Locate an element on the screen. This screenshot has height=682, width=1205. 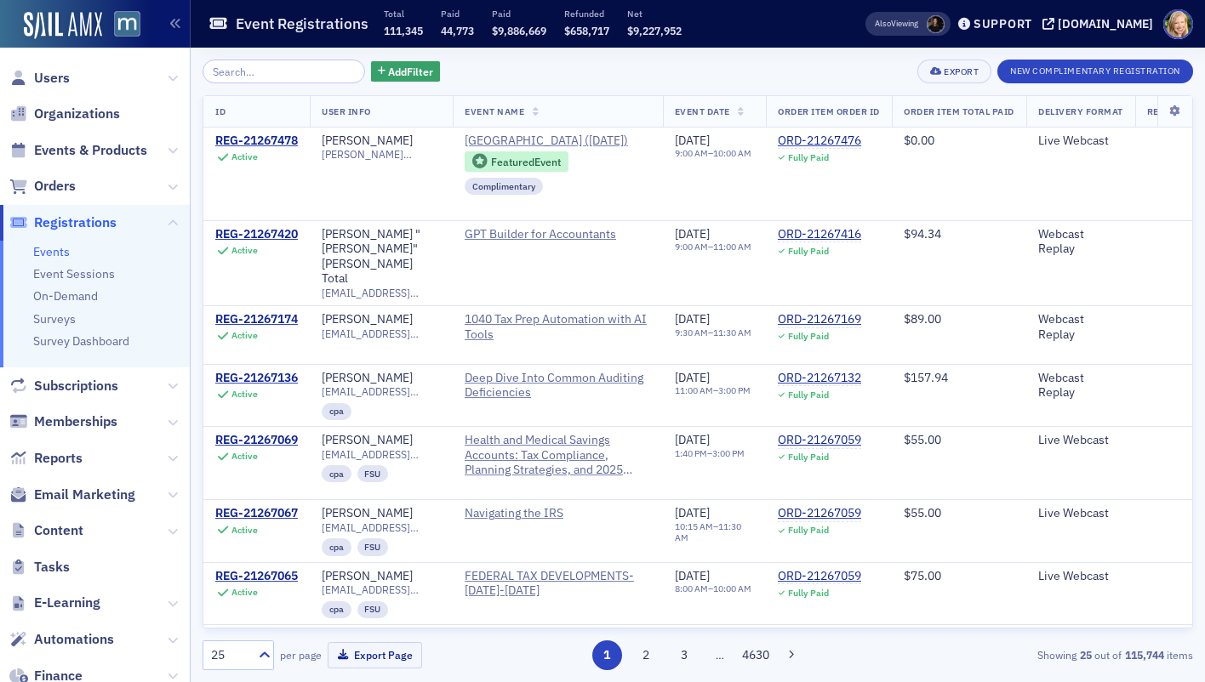
span: $75.00 is located at coordinates (922, 576).